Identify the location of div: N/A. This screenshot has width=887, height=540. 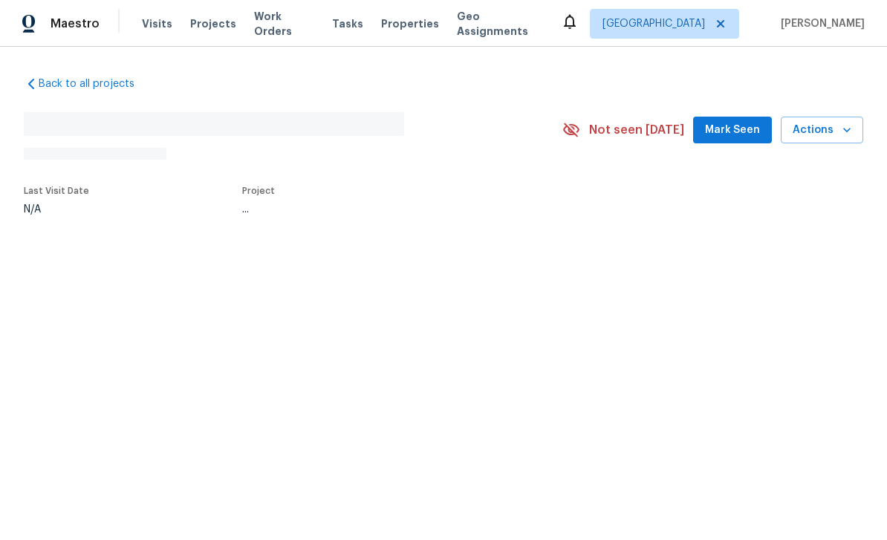
(56, 210).